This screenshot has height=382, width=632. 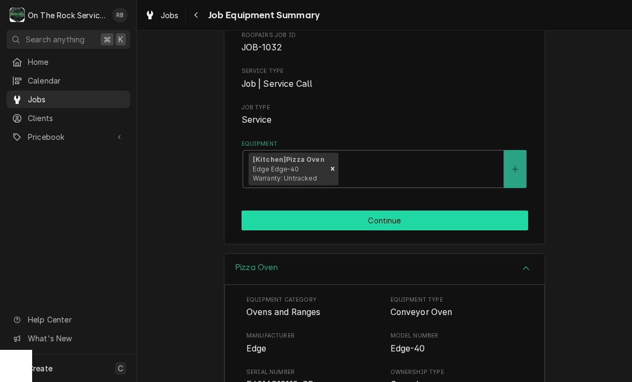 I want to click on span: Edge Edge-40 Warranty: Untracked, so click(x=285, y=174).